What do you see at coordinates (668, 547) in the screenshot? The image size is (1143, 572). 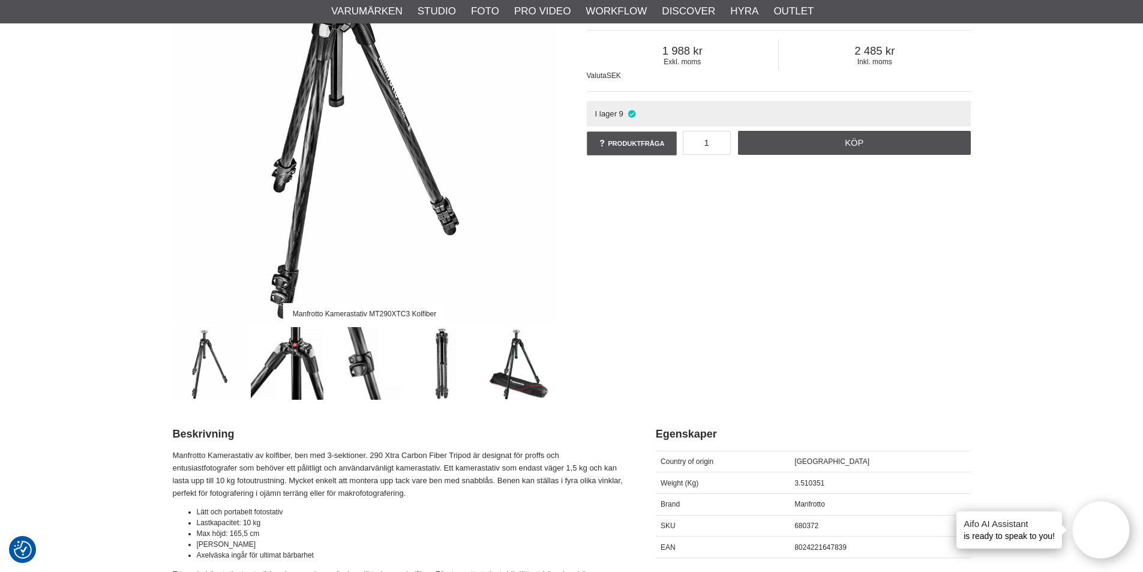 I see `span: EAN` at bounding box center [668, 547].